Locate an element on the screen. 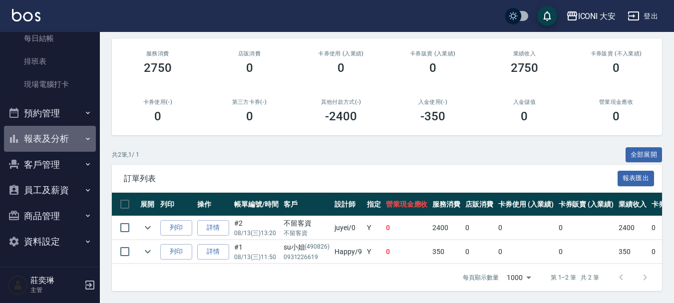  th: 店販消費 is located at coordinates (479, 204).